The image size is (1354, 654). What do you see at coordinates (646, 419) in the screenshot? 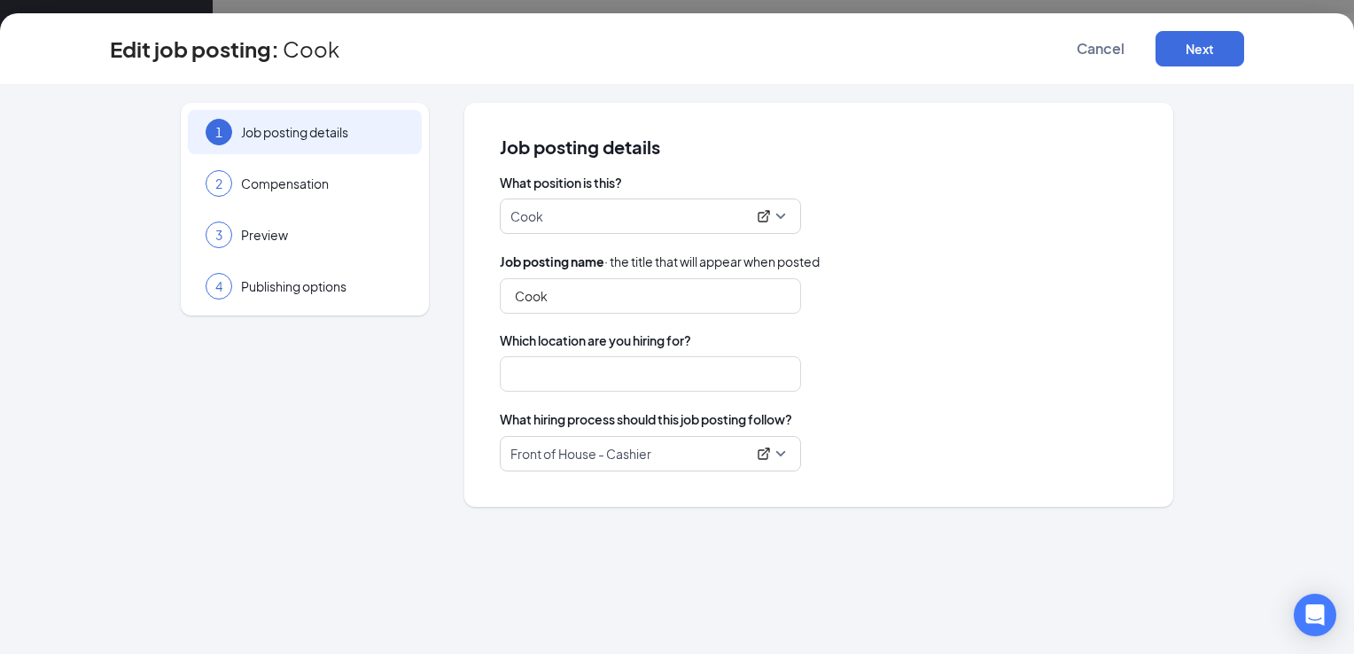
I see `span: What hiring process should this job posting follow?` at bounding box center [646, 419].